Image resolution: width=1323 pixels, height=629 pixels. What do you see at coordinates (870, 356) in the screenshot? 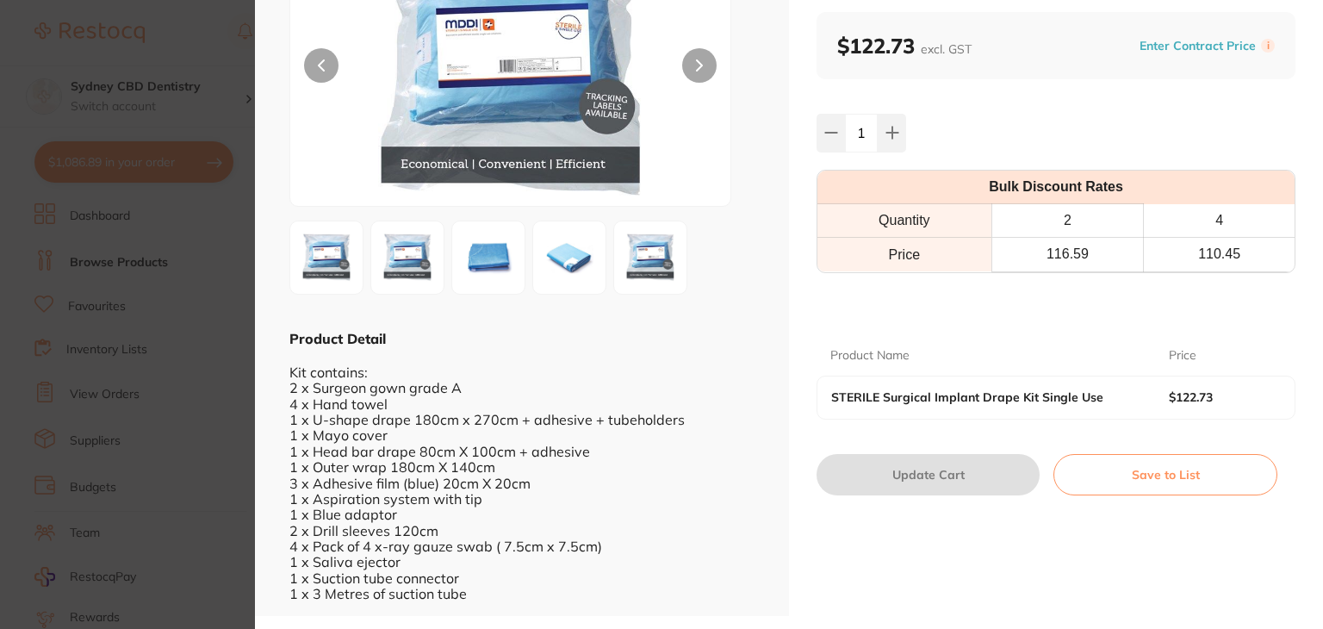
I see `p: Product Name` at bounding box center [870, 356].